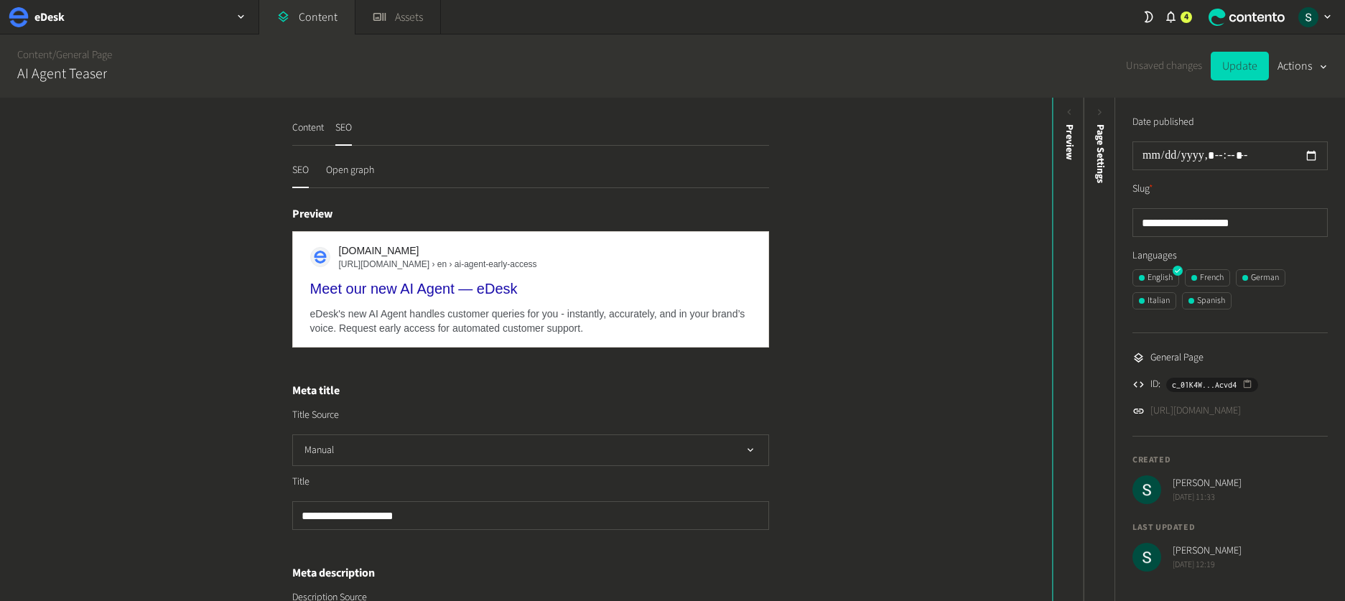 This screenshot has height=601, width=1345. What do you see at coordinates (1155, 278) in the screenshot?
I see `div: English` at bounding box center [1155, 278].